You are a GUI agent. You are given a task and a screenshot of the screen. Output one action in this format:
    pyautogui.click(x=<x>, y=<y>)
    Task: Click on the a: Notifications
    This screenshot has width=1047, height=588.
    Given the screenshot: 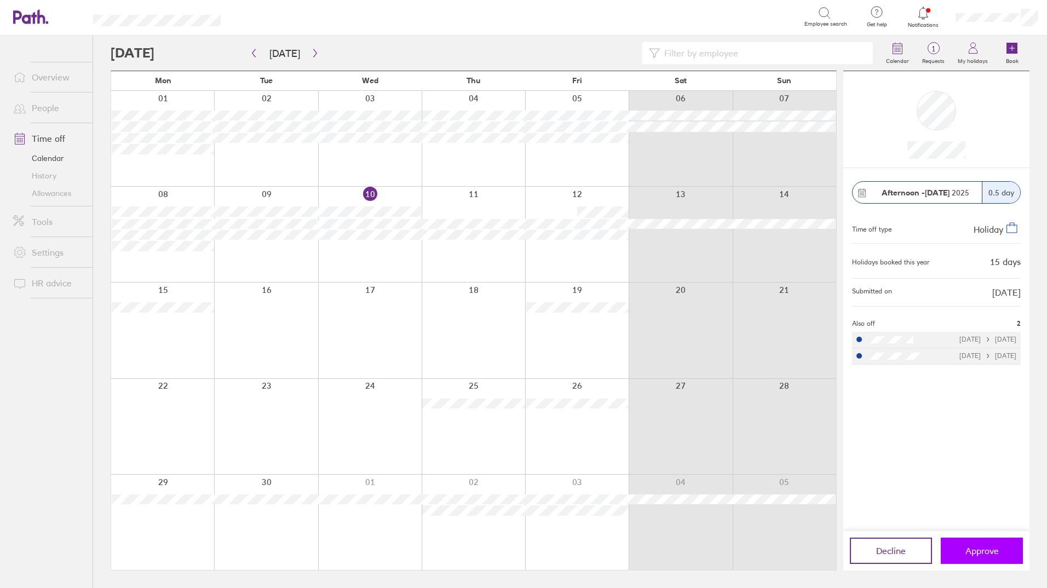 What is the action you would take?
    pyautogui.click(x=924, y=17)
    